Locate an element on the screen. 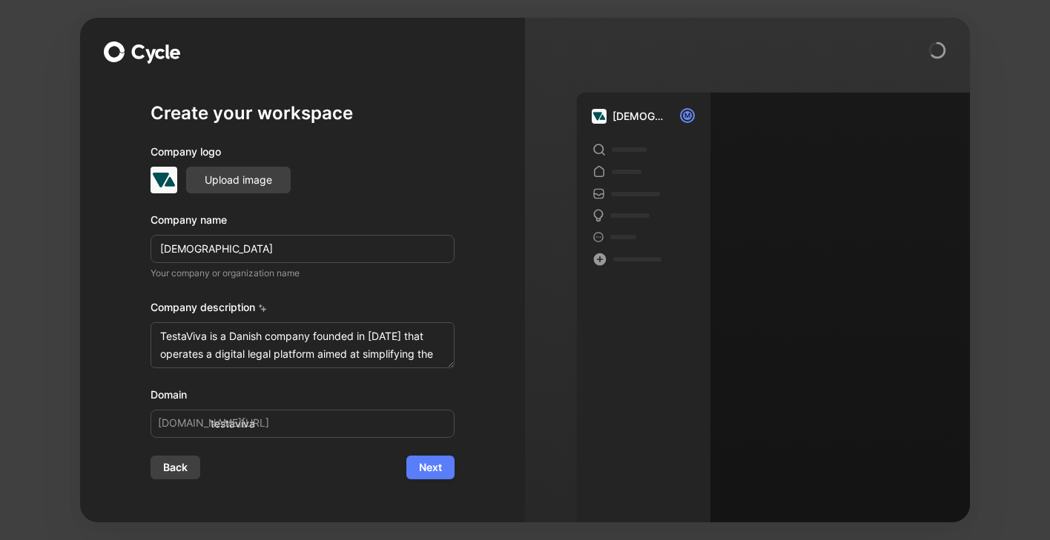 Image resolution: width=1050 pixels, height=540 pixels. button: Next is located at coordinates (430, 468).